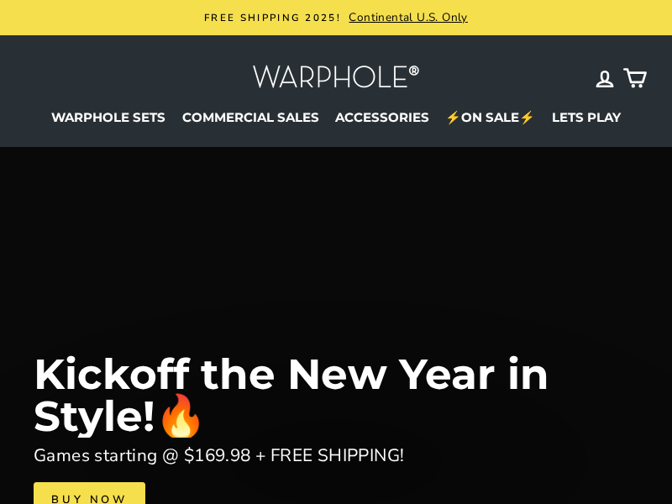 This screenshot has width=672, height=504. What do you see at coordinates (382, 118) in the screenshot?
I see `a: ACCESSORIES` at bounding box center [382, 118].